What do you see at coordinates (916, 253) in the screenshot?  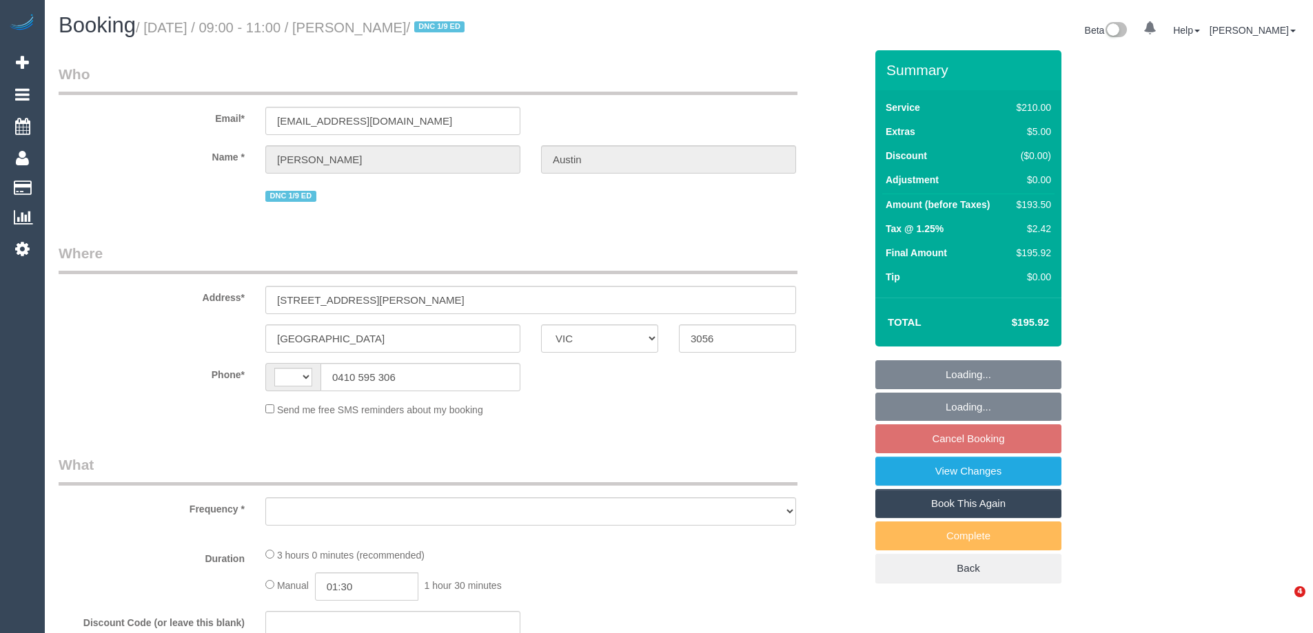 I see `label: Final Amount` at bounding box center [916, 253].